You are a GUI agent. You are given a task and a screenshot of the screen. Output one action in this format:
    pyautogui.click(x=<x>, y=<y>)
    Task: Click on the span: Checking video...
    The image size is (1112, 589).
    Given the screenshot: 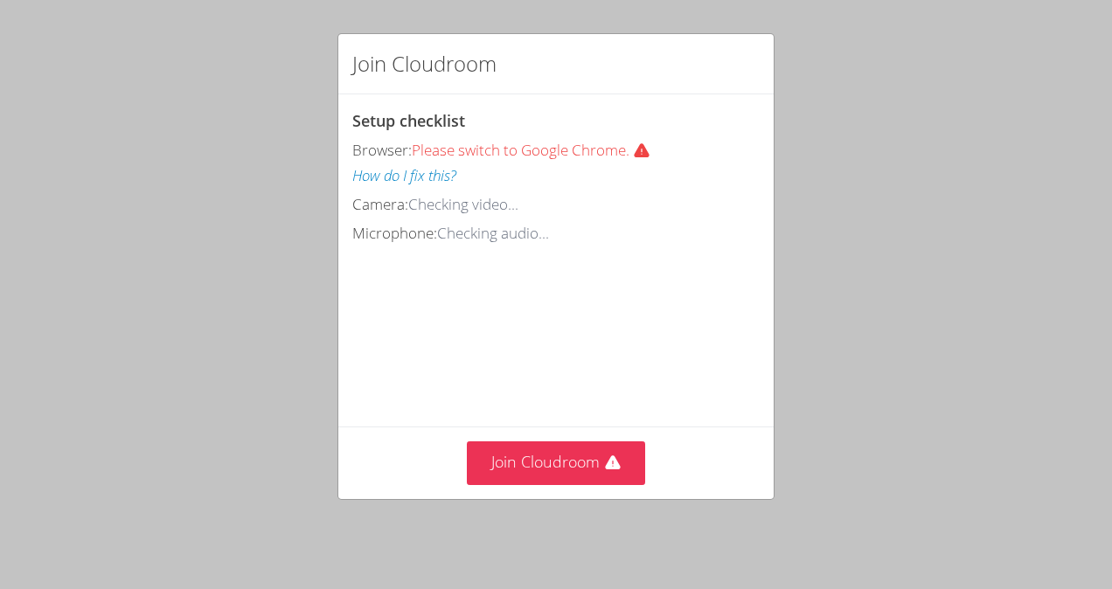 What is the action you would take?
    pyautogui.click(x=464, y=204)
    